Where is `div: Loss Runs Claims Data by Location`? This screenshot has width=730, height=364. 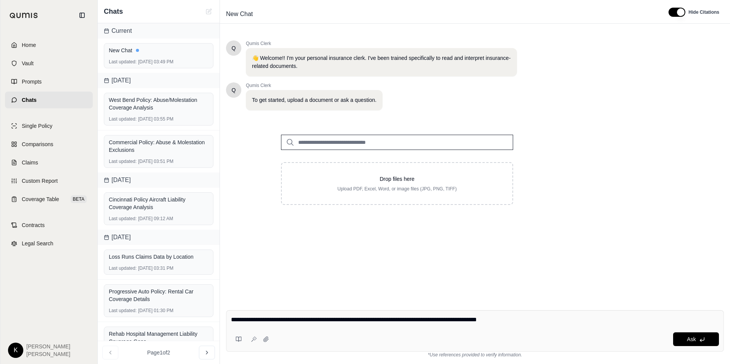 div: Loss Runs Claims Data by Location is located at coordinates (159, 257).